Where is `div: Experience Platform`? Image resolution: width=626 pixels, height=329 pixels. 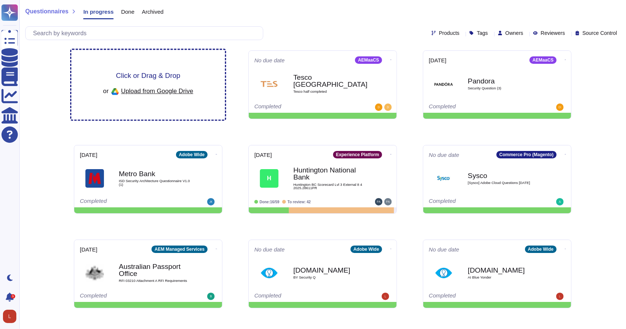 div: Experience Platform is located at coordinates (358, 155).